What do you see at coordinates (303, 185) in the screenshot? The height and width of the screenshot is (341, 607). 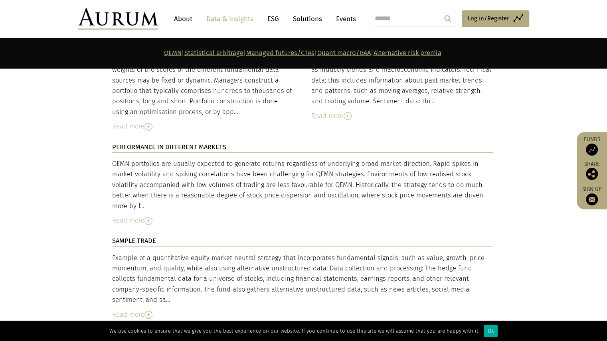 I see `div: QEMN portfolios are usually expected to generate returns regardless of underlying broad market di...` at bounding box center [303, 185].